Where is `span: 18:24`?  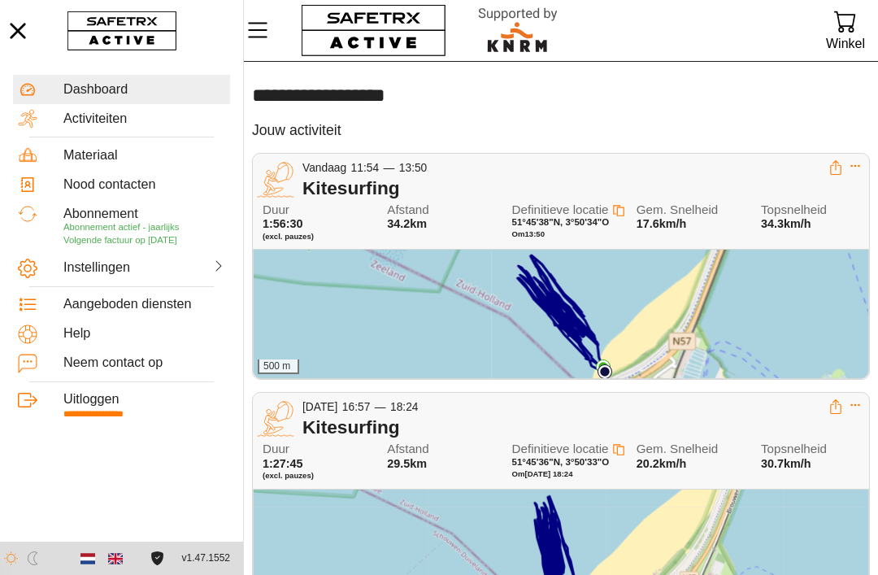 span: 18:24 is located at coordinates (404, 407).